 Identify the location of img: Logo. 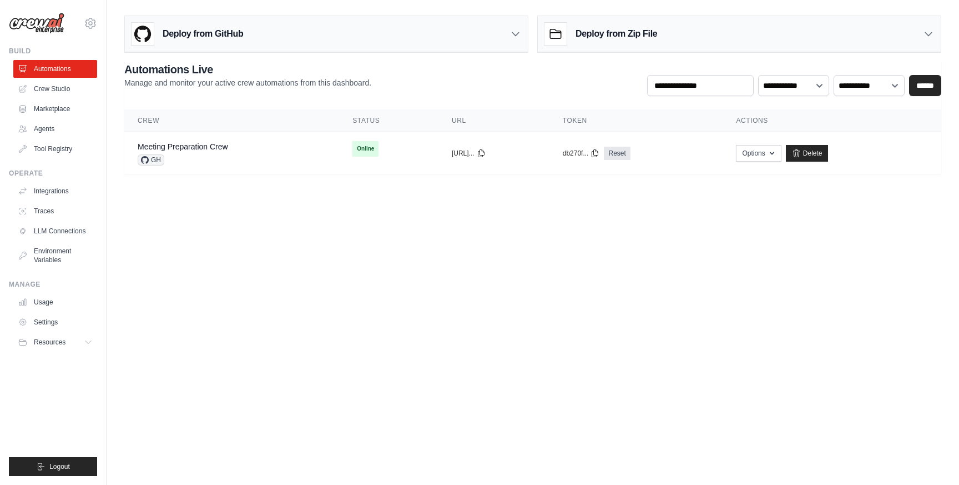
(37, 23).